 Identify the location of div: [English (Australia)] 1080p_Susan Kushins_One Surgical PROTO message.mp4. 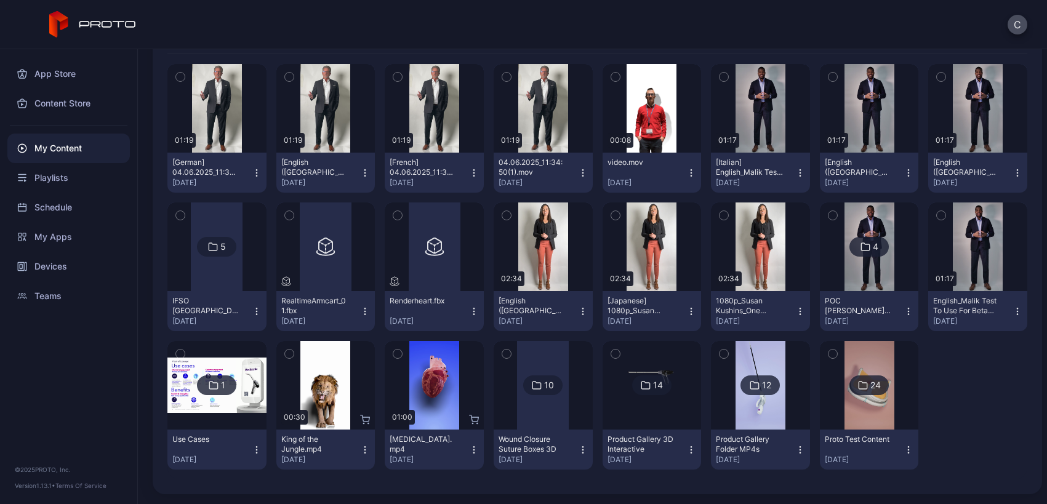
(532, 306).